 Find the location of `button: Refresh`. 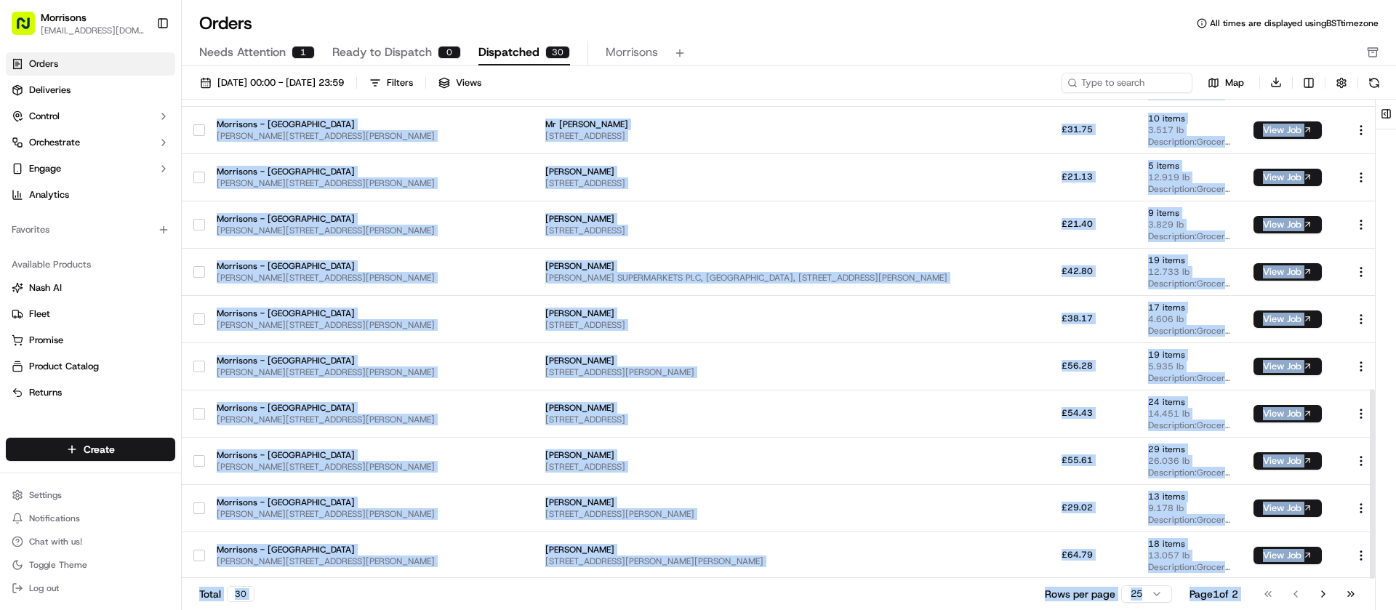

button: Refresh is located at coordinates (1375, 83).